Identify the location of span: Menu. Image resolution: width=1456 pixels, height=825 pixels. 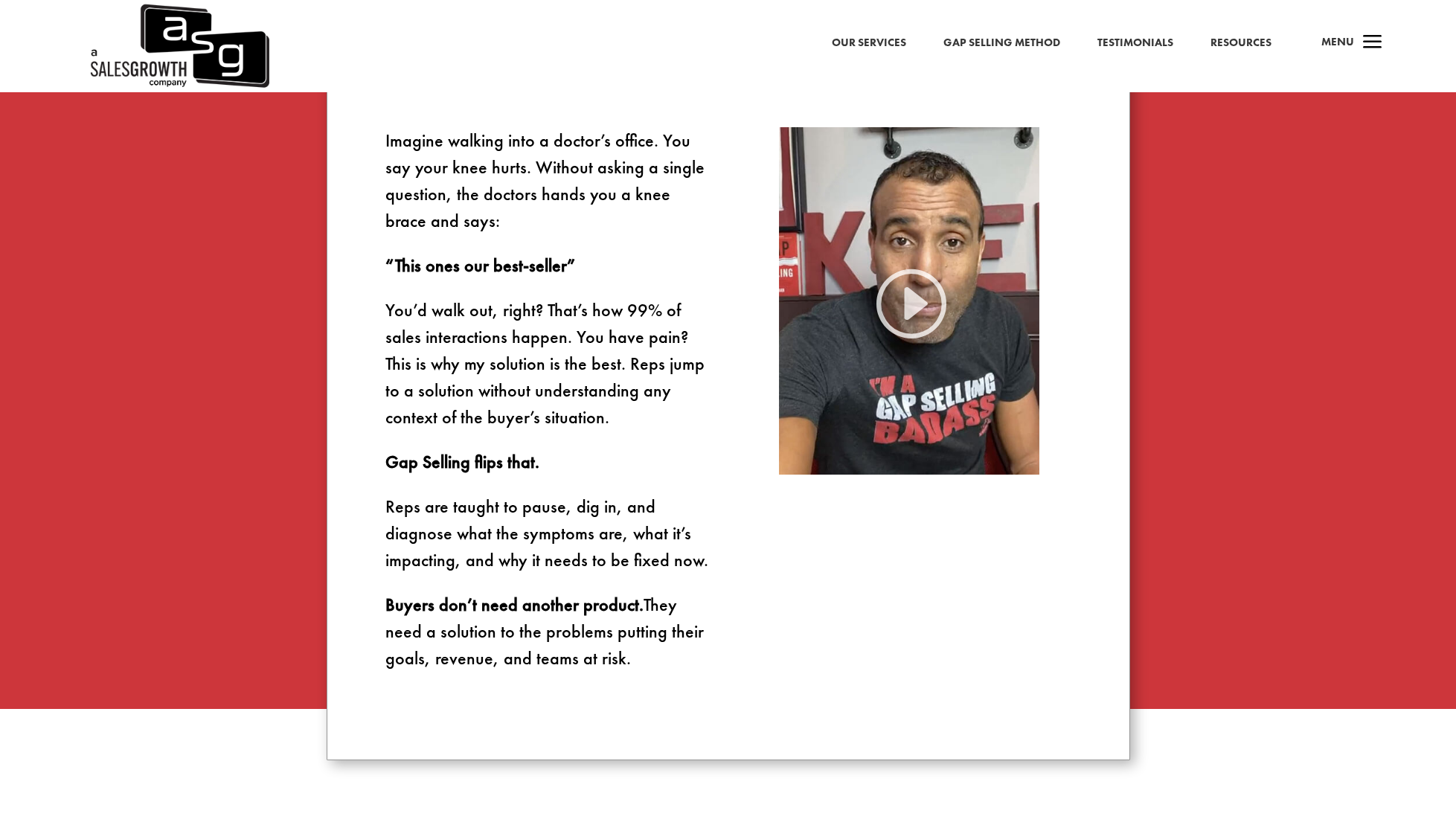
(1337, 42).